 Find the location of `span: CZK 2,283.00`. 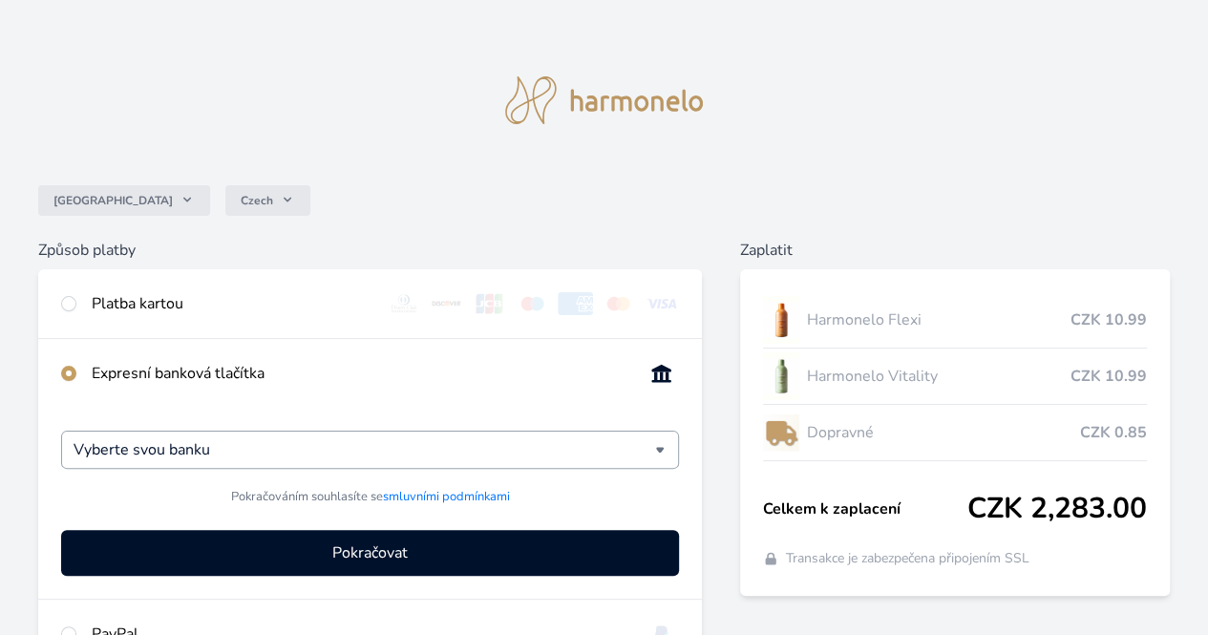

span: CZK 2,283.00 is located at coordinates (1057, 509).